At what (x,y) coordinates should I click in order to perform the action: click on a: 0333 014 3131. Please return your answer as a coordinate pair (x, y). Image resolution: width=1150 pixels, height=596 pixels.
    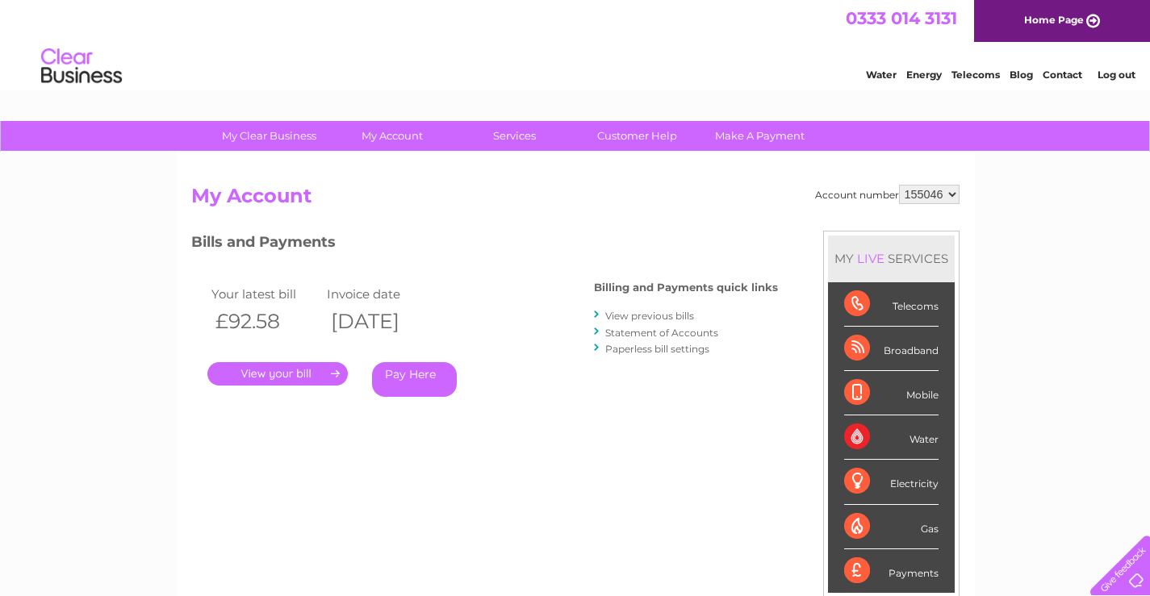
    Looking at the image, I should click on (901, 18).